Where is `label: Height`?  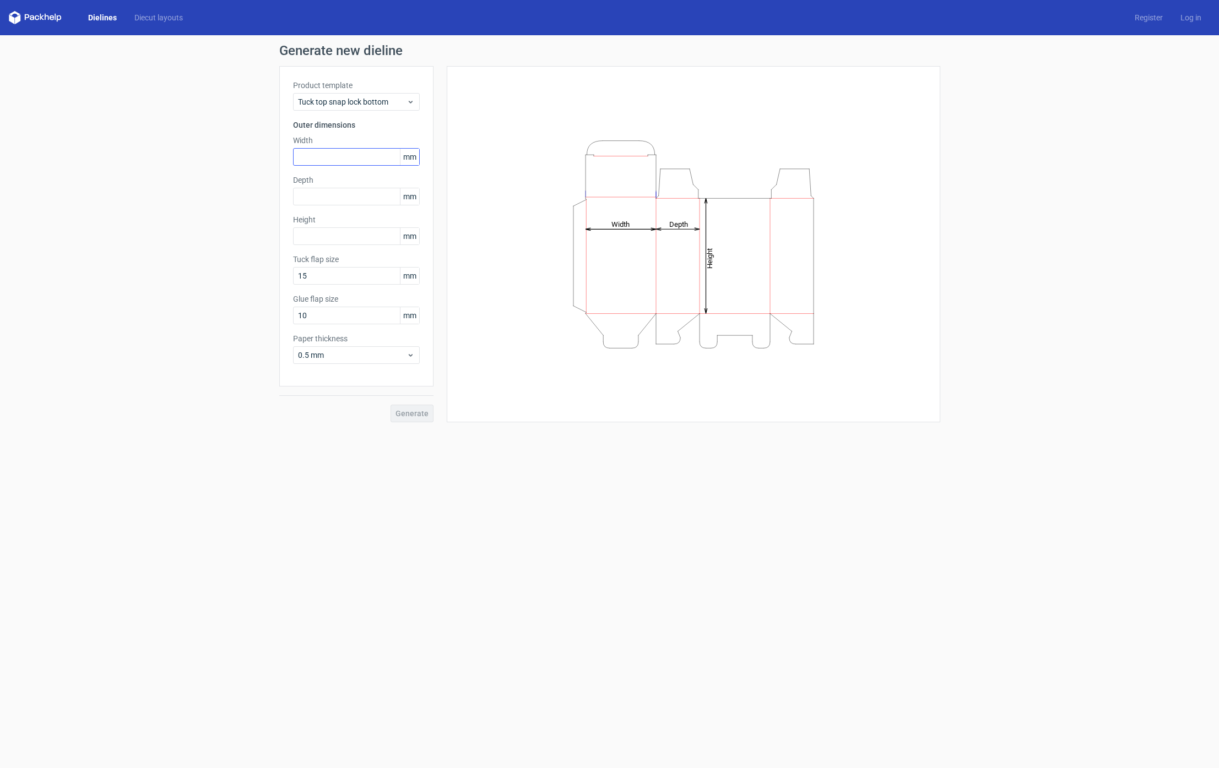 label: Height is located at coordinates (356, 220).